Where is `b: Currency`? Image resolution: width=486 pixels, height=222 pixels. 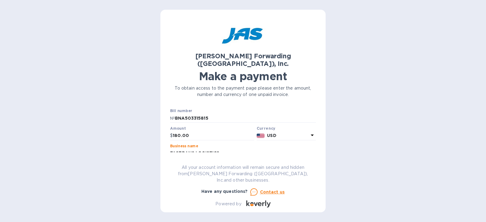
b: Currency is located at coordinates (266, 128).